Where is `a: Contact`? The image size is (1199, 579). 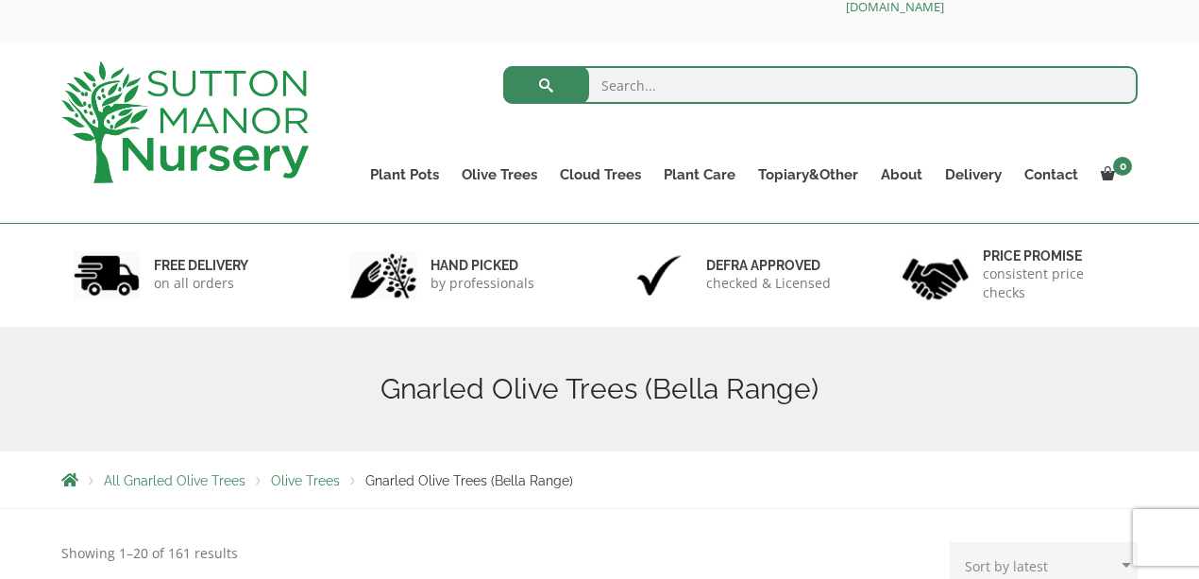
a: Contact is located at coordinates (1051, 175).